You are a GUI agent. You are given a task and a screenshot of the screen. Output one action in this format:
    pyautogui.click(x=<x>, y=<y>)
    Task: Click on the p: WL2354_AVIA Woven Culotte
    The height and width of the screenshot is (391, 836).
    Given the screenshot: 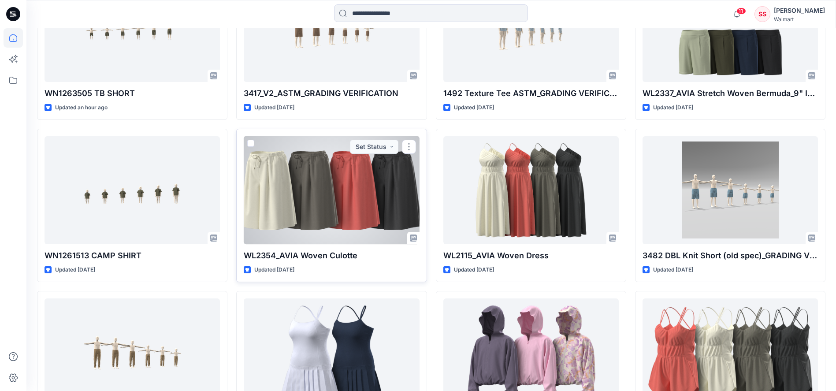 What is the action you would take?
    pyautogui.click(x=331, y=256)
    